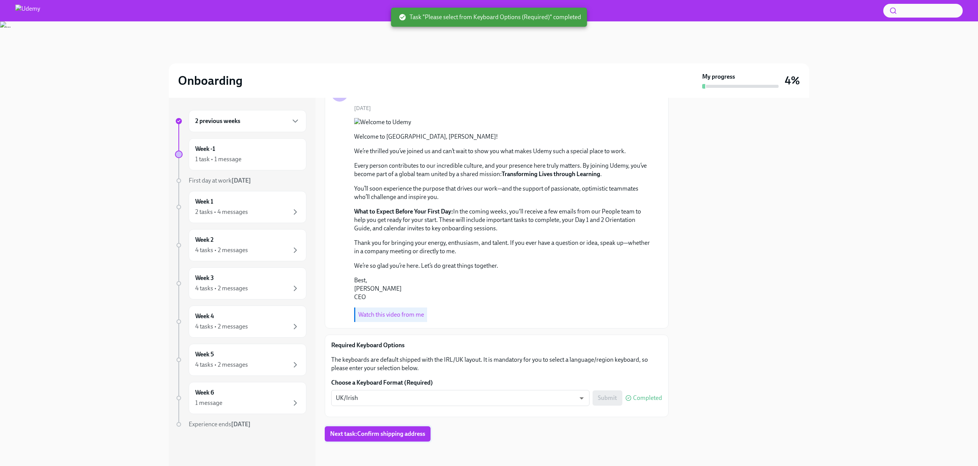 This screenshot has width=978, height=466. What do you see at coordinates (218, 121) in the screenshot?
I see `h6: 2 previous weeks` at bounding box center [218, 121].